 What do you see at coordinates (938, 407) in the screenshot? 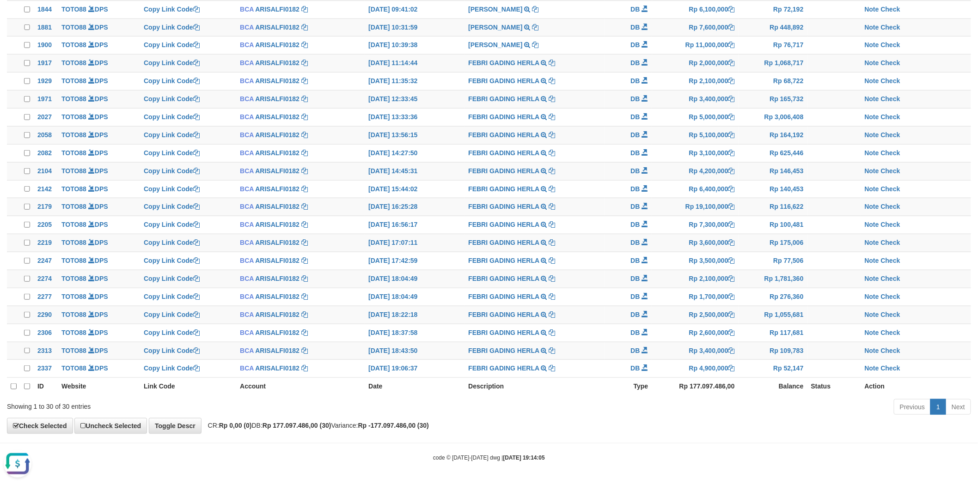
I see `a: 1` at bounding box center [938, 407].